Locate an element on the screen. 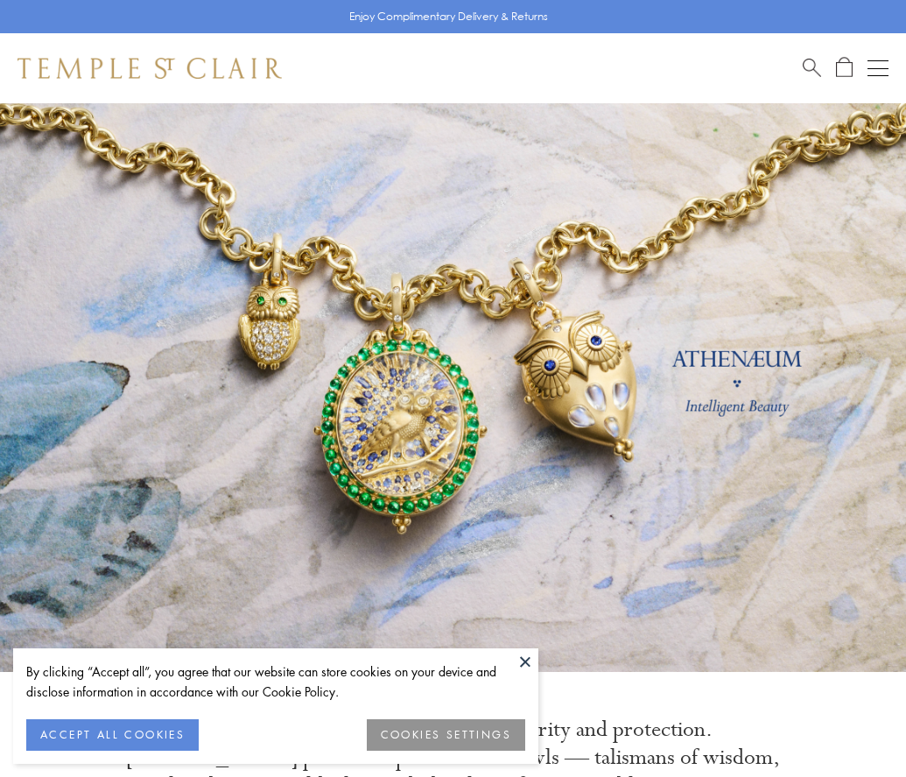  img: Temple St. Clair is located at coordinates (150, 68).